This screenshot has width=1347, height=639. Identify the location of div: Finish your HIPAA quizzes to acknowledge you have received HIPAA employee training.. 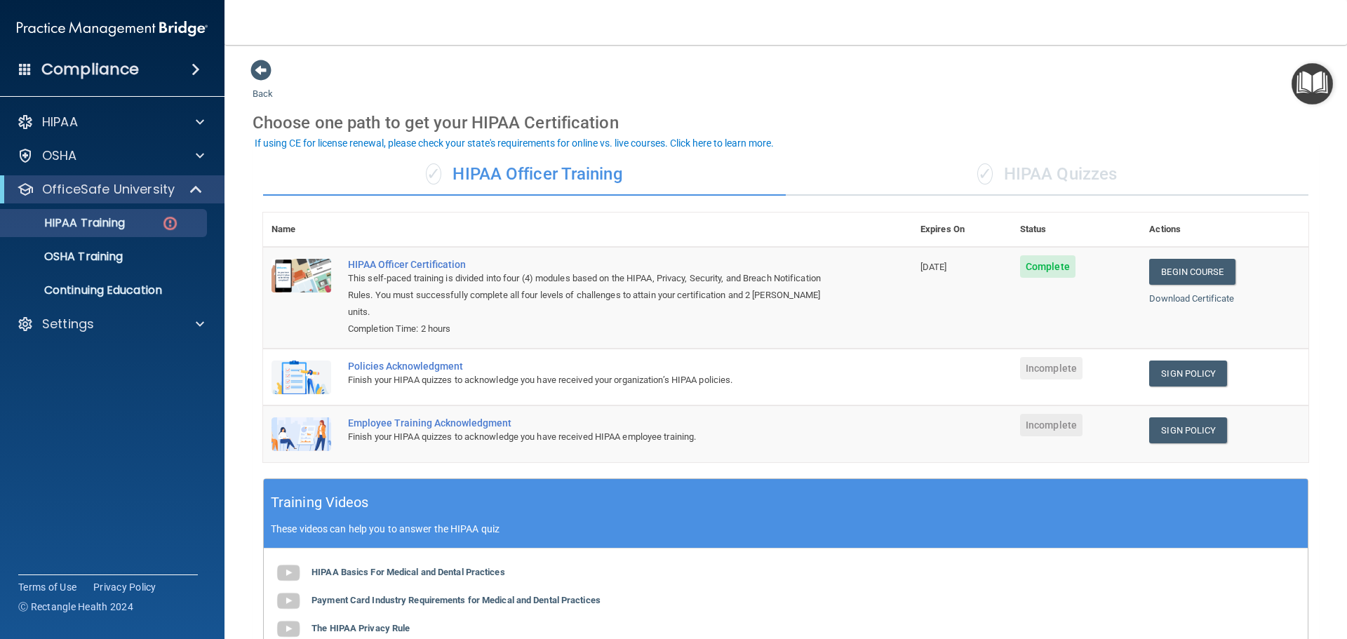
(595, 437).